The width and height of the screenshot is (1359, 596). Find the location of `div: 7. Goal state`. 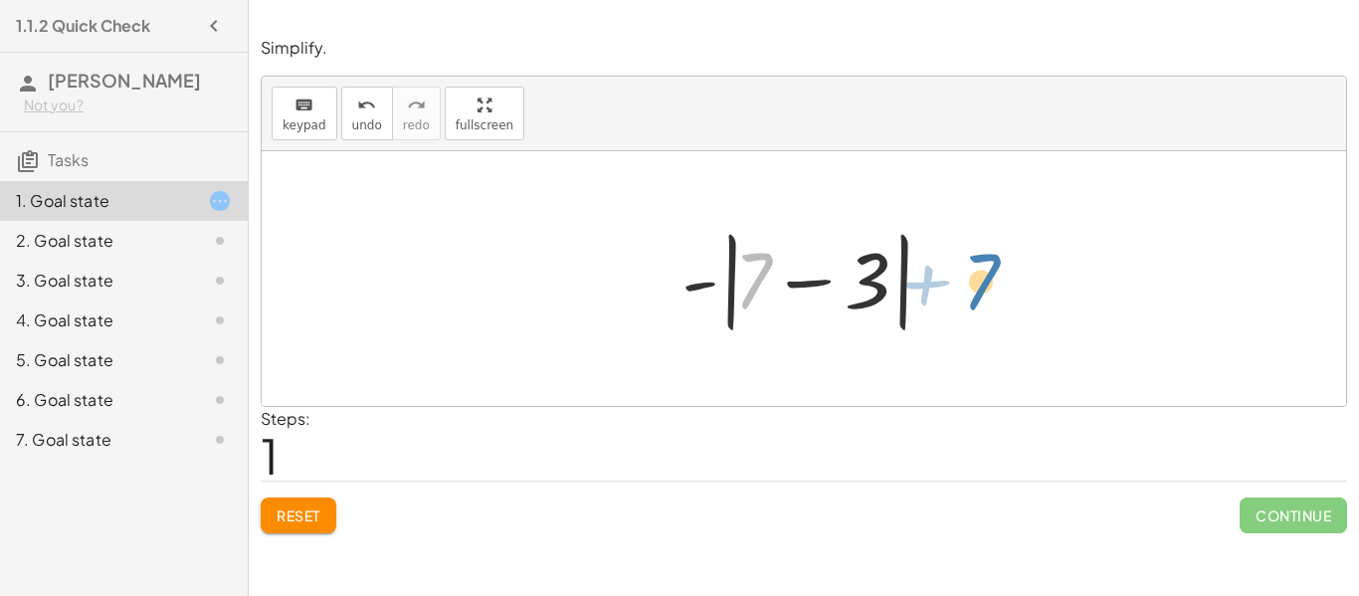

div: 7. Goal state is located at coordinates (96, 440).